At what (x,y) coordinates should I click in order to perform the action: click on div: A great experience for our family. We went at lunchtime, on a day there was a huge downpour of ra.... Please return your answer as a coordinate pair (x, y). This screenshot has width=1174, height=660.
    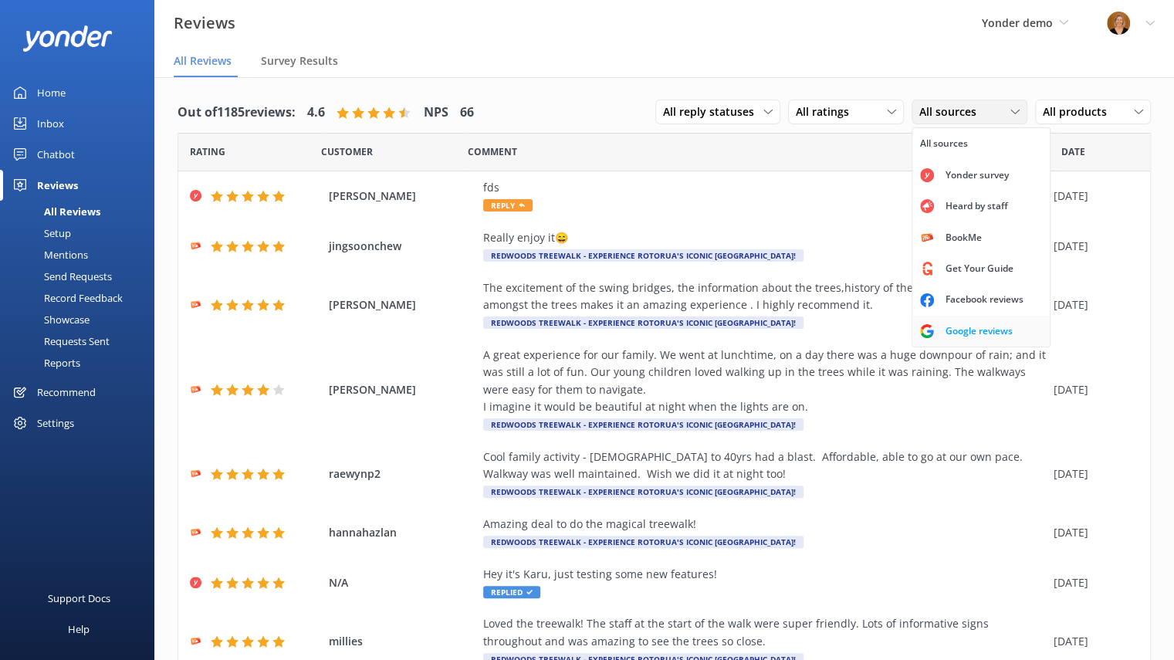
    Looking at the image, I should click on (764, 381).